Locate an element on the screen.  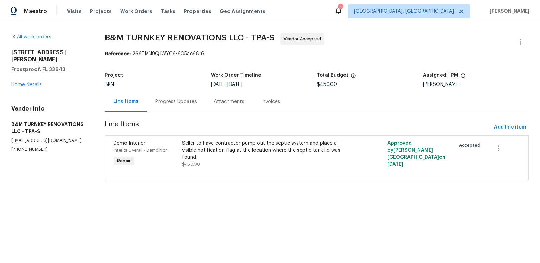
span: Projects is located at coordinates (101, 11).